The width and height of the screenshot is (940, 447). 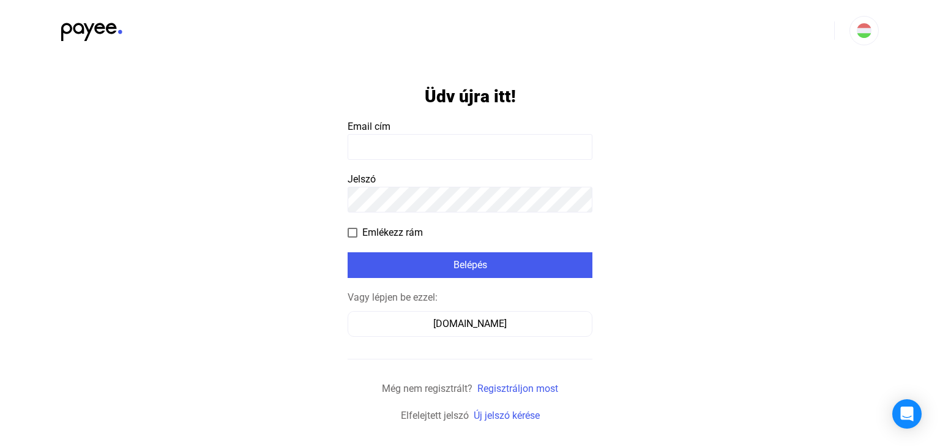 I want to click on div: Belépés, so click(x=470, y=265).